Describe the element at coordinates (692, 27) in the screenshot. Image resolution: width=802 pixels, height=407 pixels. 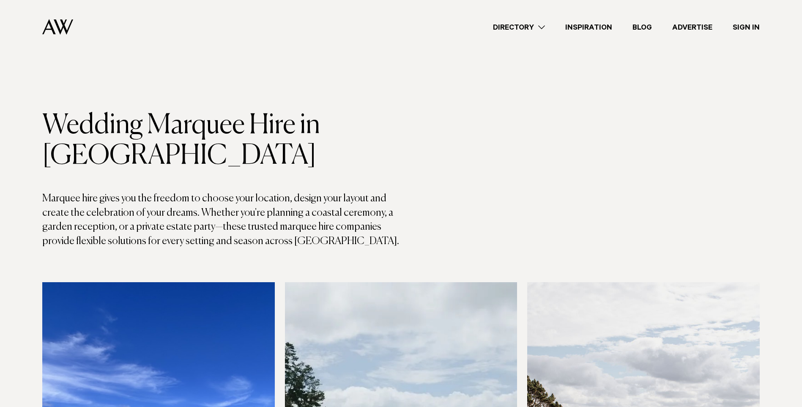
I see `a: Advertise` at that location.